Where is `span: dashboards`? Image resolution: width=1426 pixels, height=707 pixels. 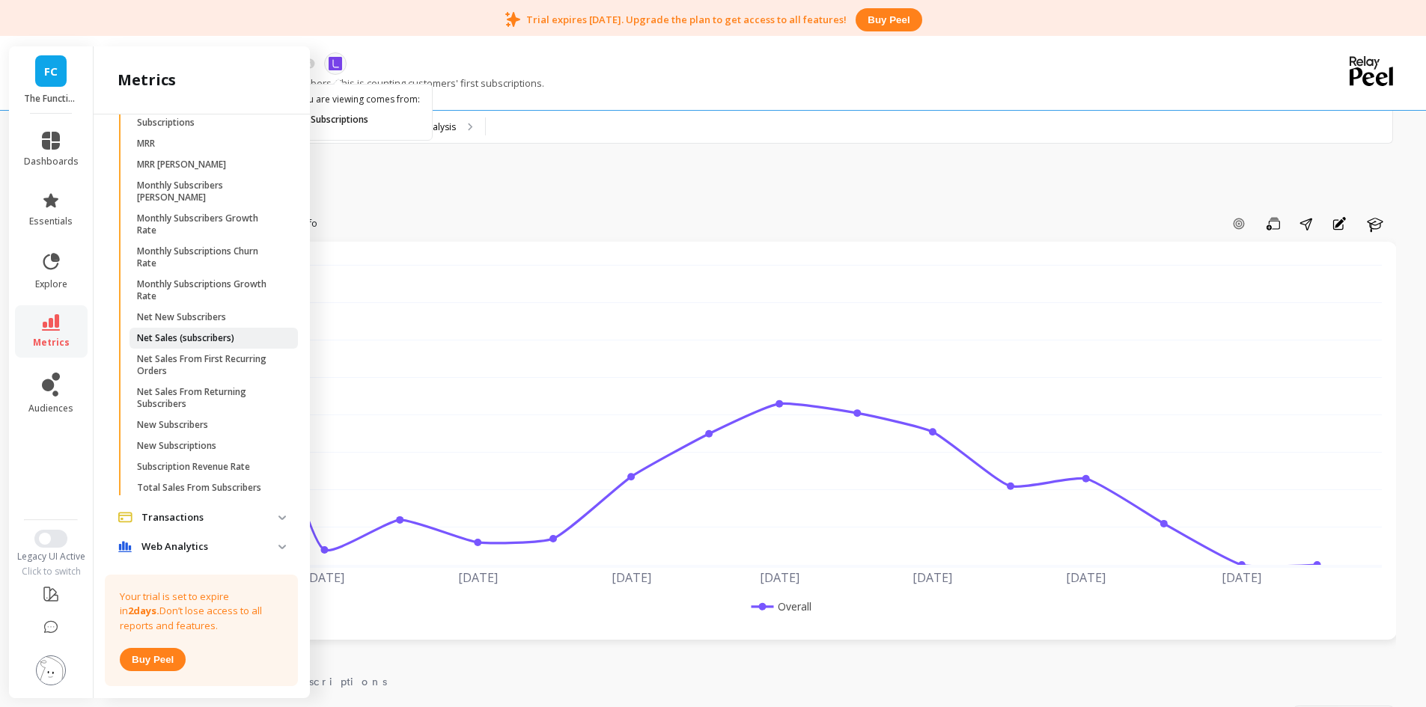
span: dashboards is located at coordinates (51, 162).